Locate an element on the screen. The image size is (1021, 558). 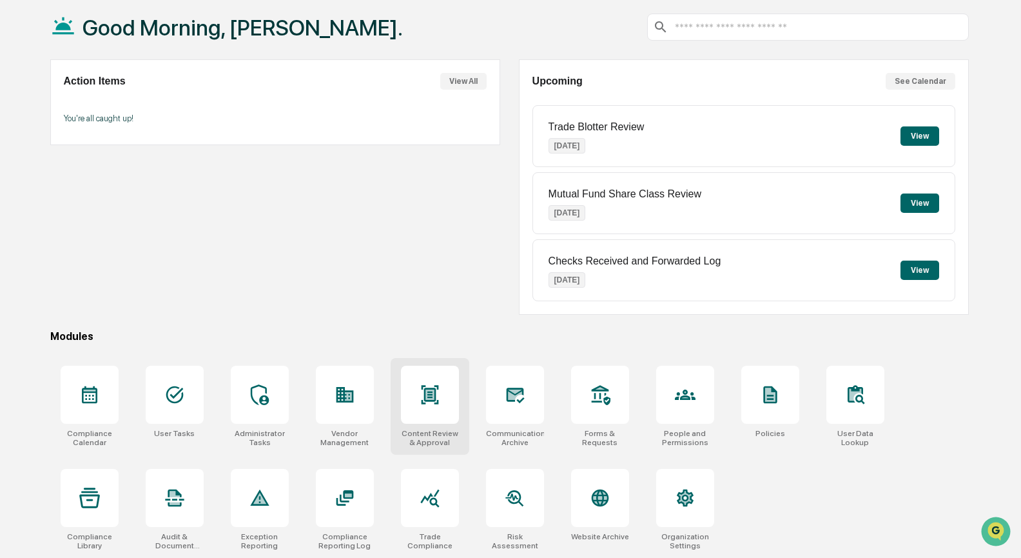
div: Trade Compliance is located at coordinates (430, 541).